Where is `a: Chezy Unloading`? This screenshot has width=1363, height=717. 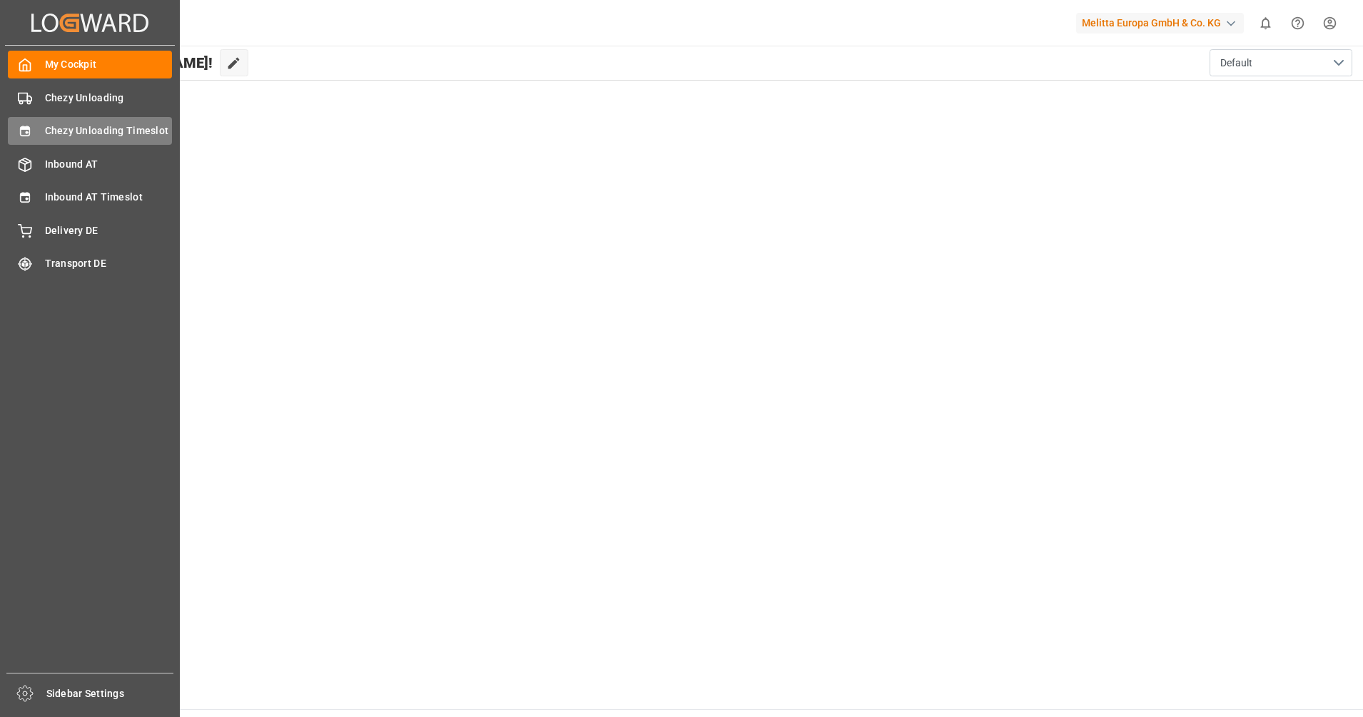
a: Chezy Unloading is located at coordinates (90, 97).